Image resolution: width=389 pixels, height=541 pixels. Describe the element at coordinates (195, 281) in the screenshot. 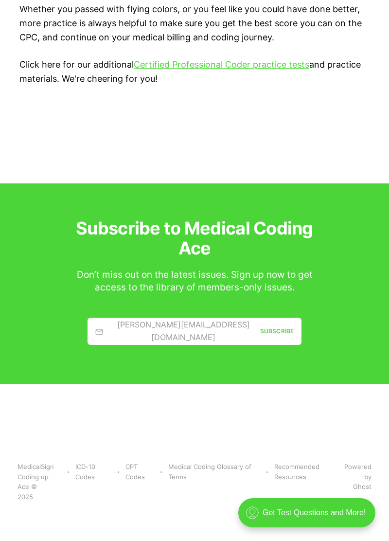

I see `div: Don’t miss out on the latest issues. Sign up now to get access to the library of members-only iss...` at that location.